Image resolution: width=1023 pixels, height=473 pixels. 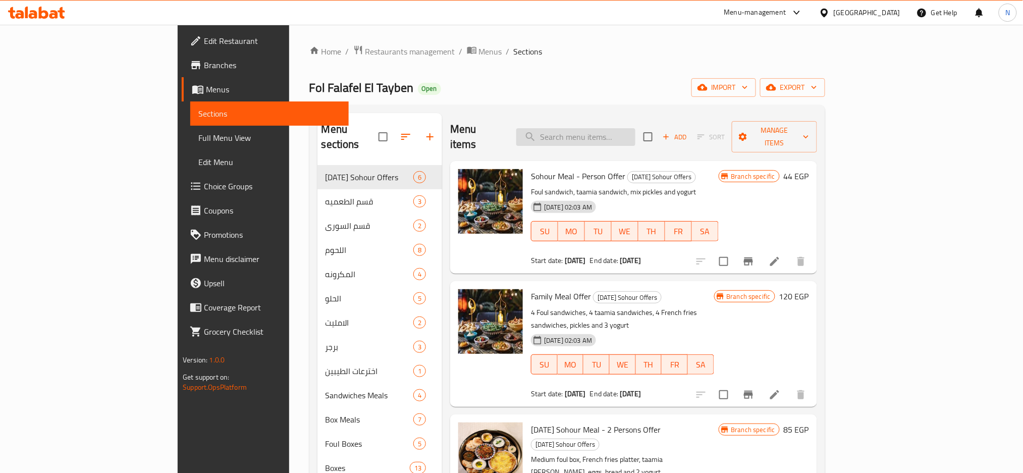 I want to click on div: اخترعات الطيبين1, so click(x=380, y=371).